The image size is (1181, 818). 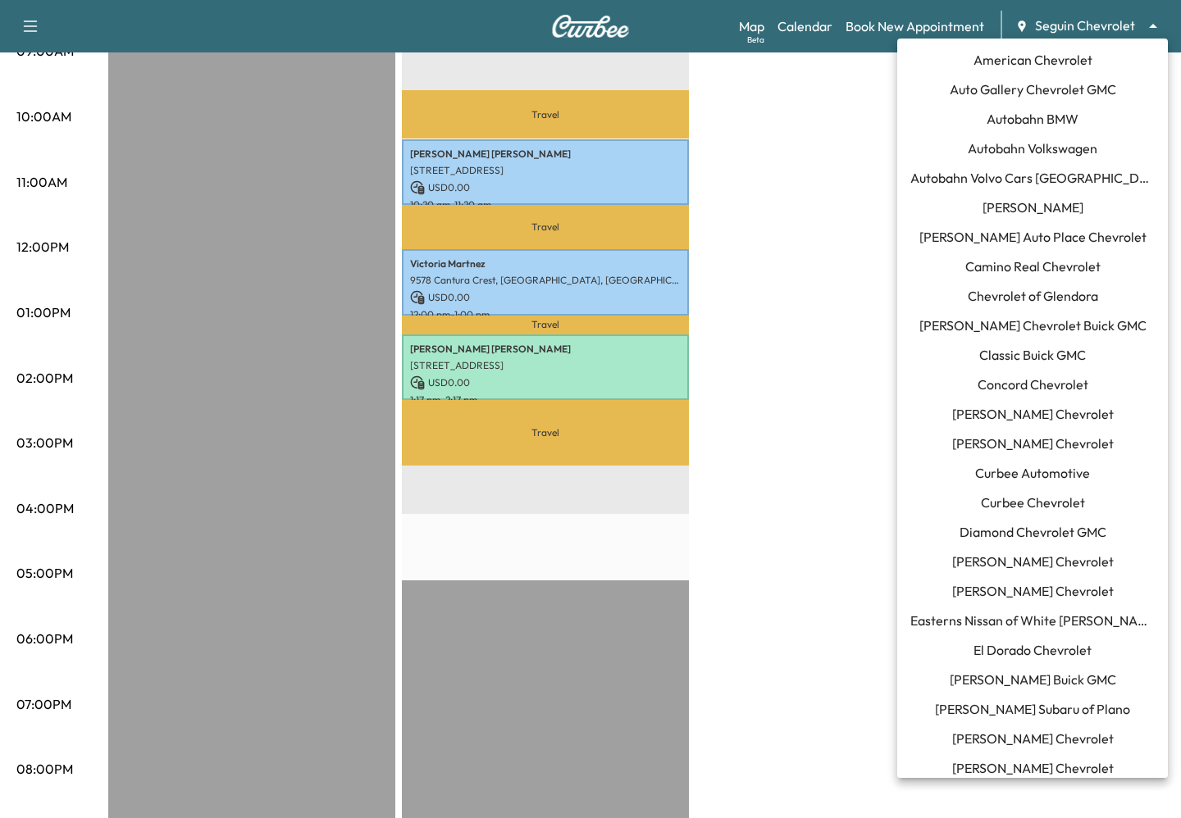 What do you see at coordinates (1032, 60) in the screenshot?
I see `span: American Chevrolet` at bounding box center [1032, 60].